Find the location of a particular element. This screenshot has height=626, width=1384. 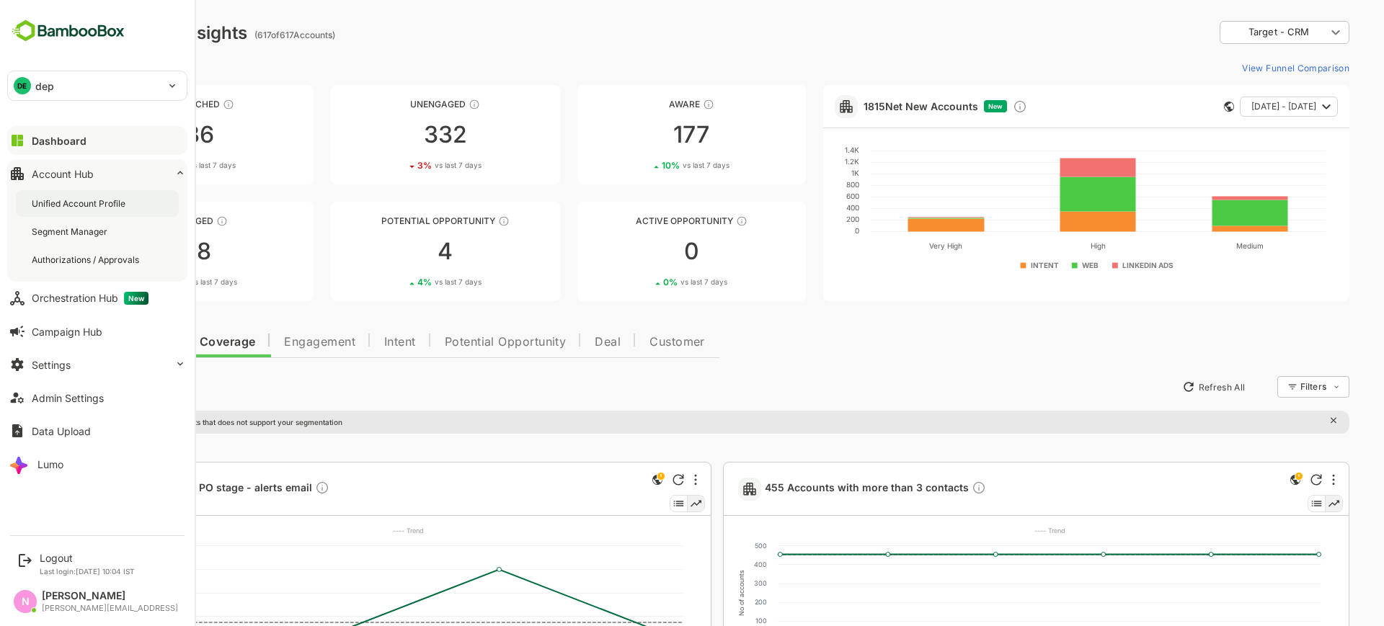

span: 455 Accounts with more than 3 contacts is located at coordinates (824, 489).